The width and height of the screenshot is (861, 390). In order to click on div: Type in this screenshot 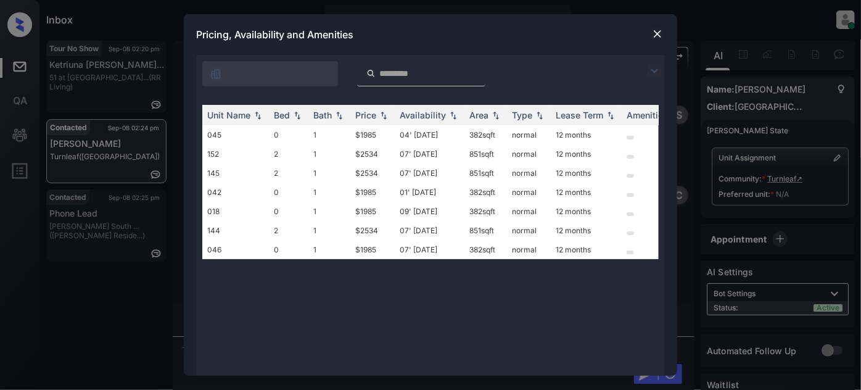, I will do `click(522, 115)`.